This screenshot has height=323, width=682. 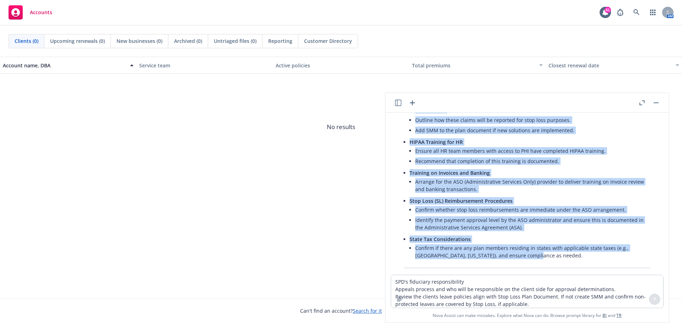 What do you see at coordinates (533, 151) in the screenshot?
I see `li: Ensure all HR team members with access to PHI have completed HIPAA training.` at bounding box center [533, 151].